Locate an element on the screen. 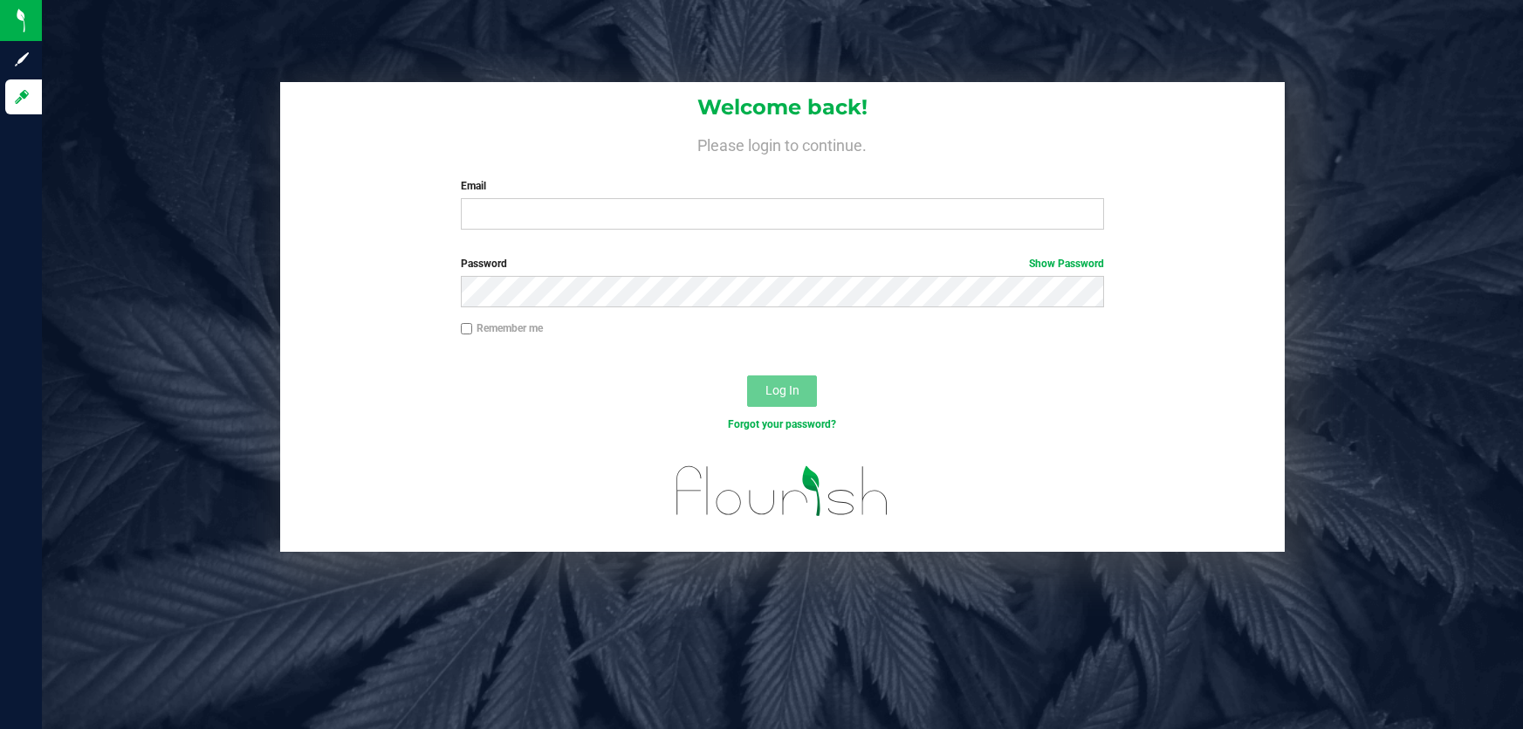  span: Log In is located at coordinates (782, 390).